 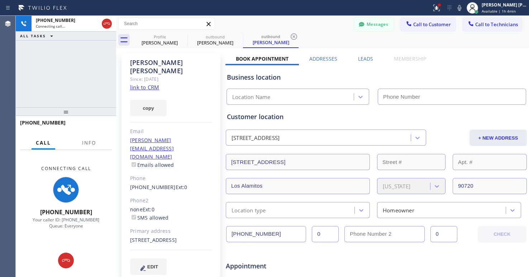 What do you see at coordinates (502, 234) in the screenshot?
I see `button: CHECK` at bounding box center [502, 234].